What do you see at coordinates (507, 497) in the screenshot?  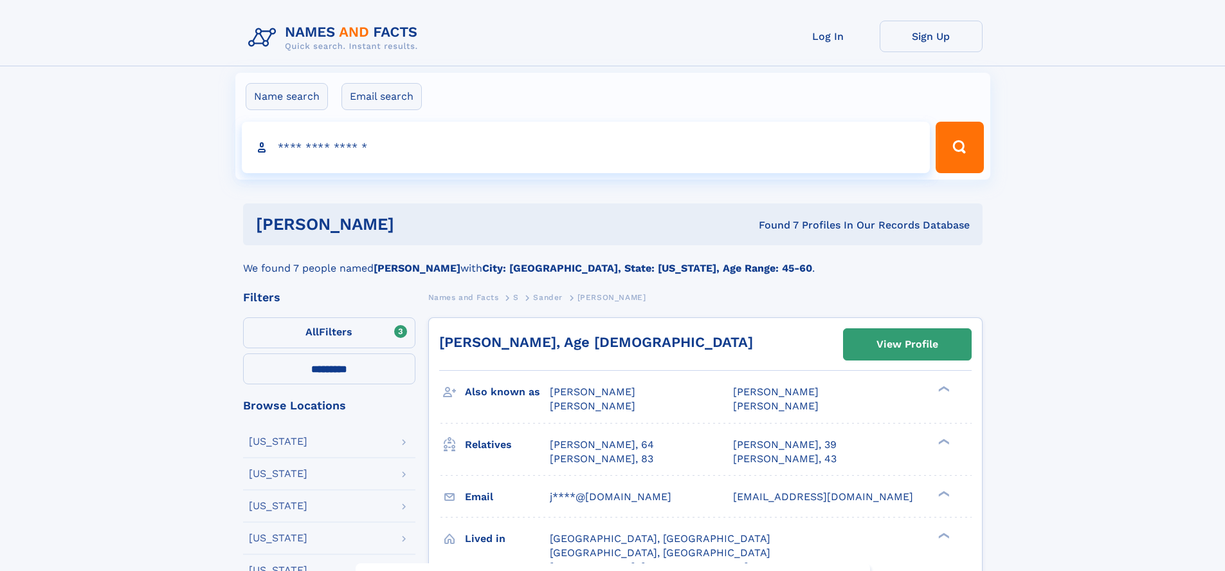 I see `h3: Email` at bounding box center [507, 497].